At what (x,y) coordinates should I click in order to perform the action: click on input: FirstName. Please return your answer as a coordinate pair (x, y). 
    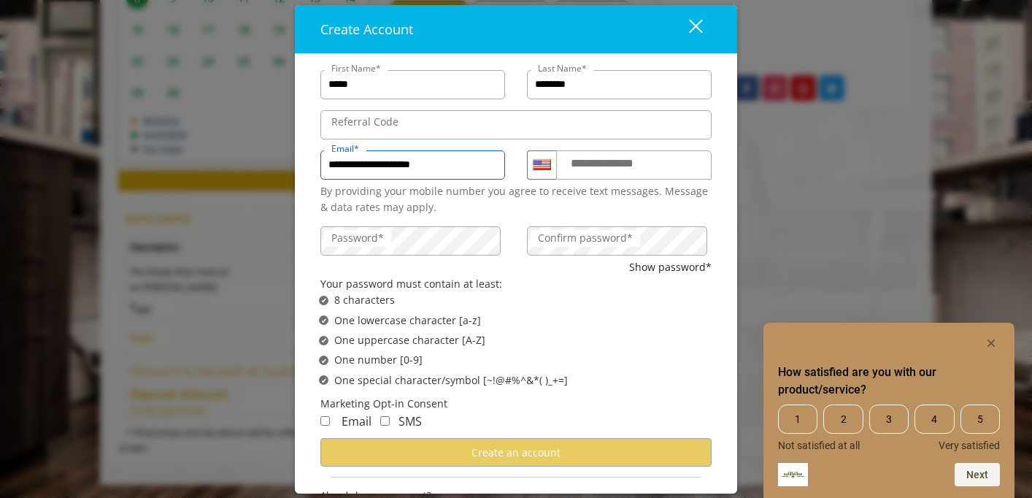
    Looking at the image, I should click on (412, 85).